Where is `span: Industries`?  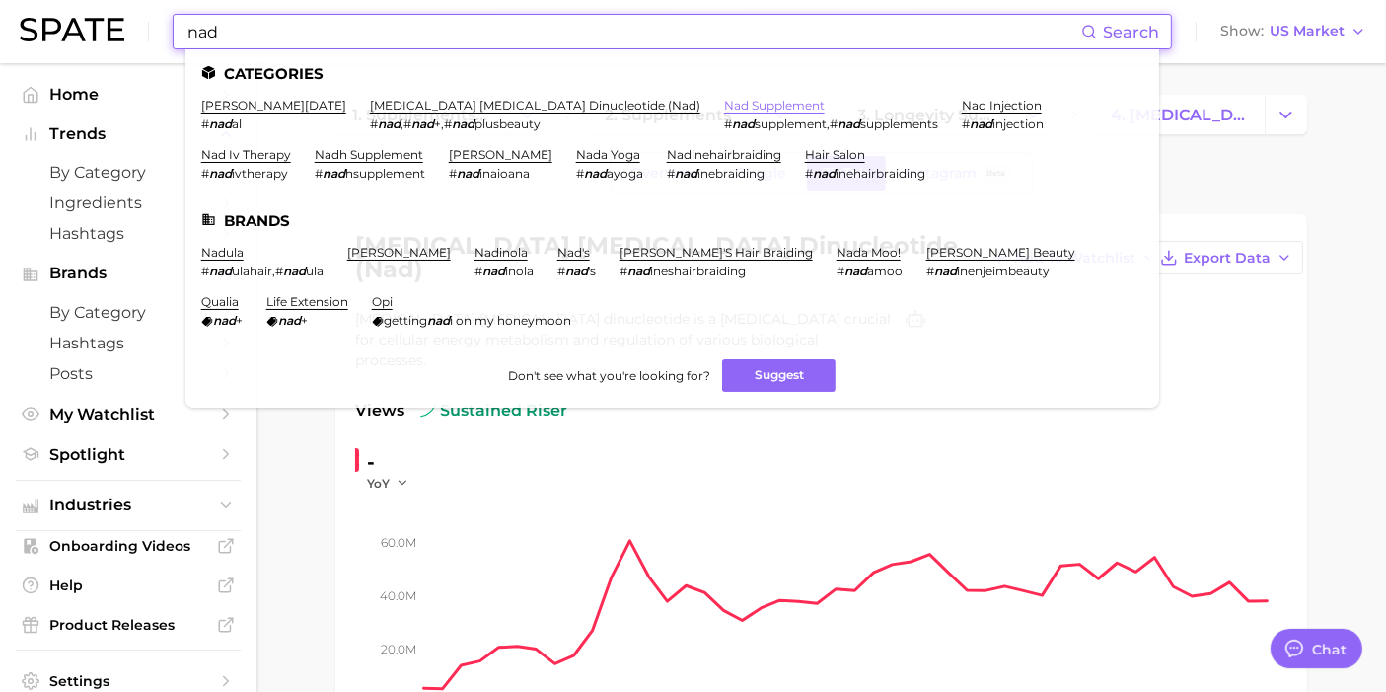
span: Industries is located at coordinates (128, 505).